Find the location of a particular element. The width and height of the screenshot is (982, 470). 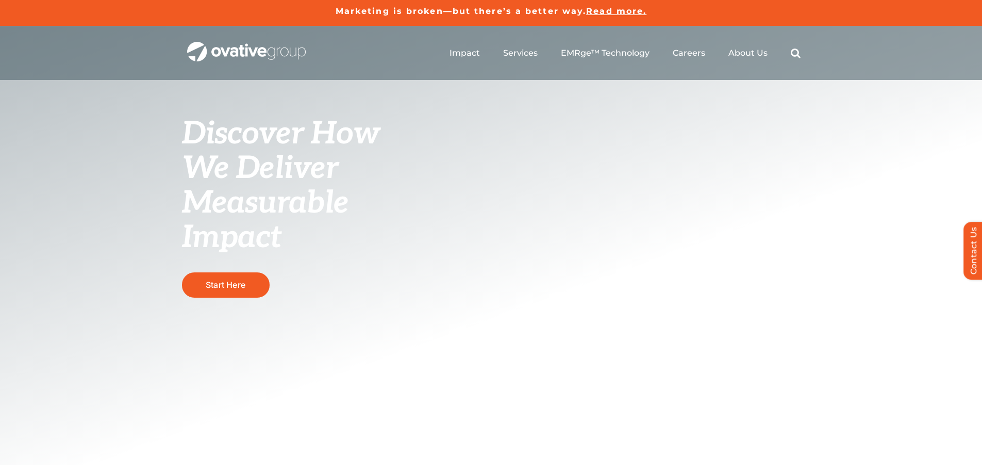

a: Services is located at coordinates (520, 53).